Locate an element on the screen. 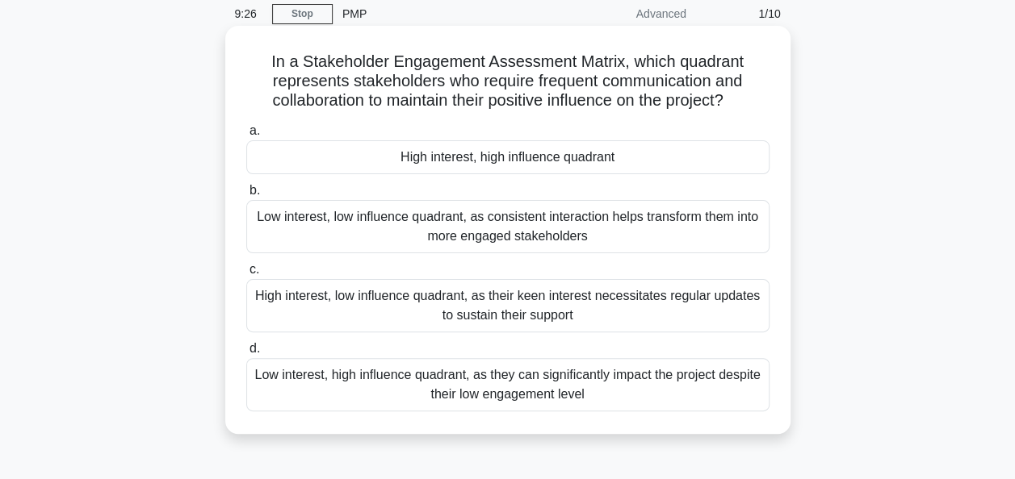  a: Stop is located at coordinates (302, 14).